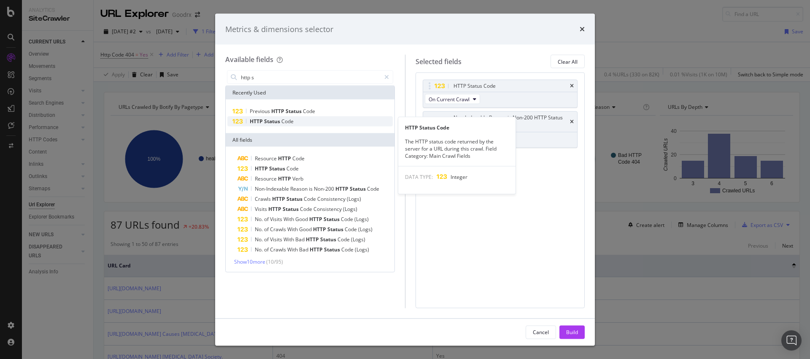  I want to click on div: HTTP Status CodetimesOn Current Crawl, so click(500, 94).